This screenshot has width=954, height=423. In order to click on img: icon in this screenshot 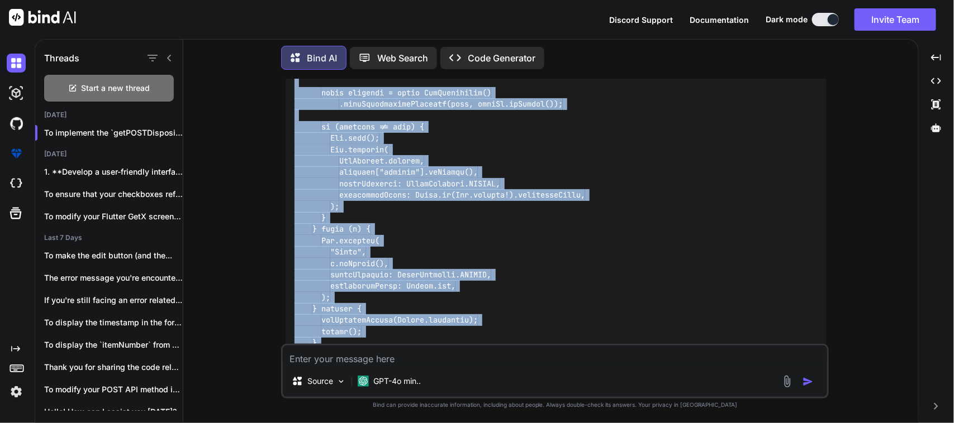, I will do `click(808, 382)`.